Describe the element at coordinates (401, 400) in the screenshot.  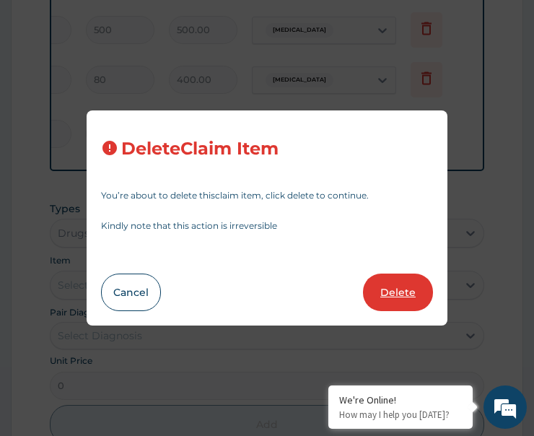
I see `div: We're Online!` at that location.